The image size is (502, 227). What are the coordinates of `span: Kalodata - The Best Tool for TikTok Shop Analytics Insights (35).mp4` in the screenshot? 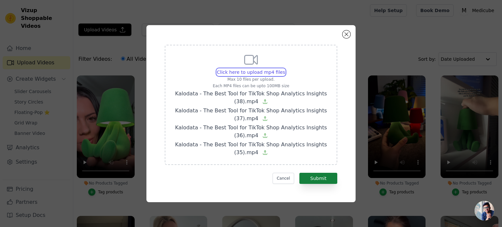 It's located at (251, 148).